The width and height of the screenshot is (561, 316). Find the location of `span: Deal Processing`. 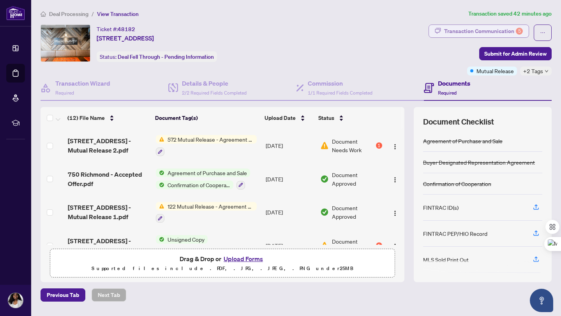

span: Deal Processing is located at coordinates (69, 14).